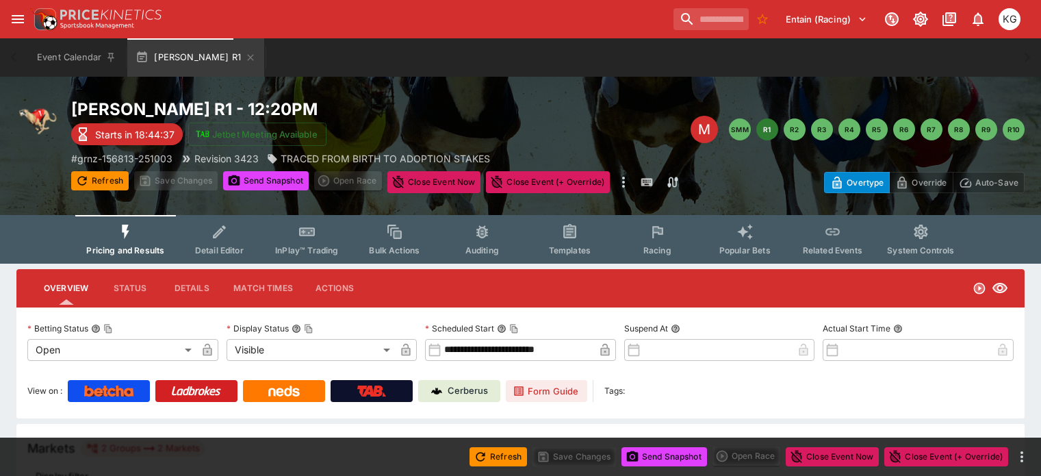 The width and height of the screenshot is (1041, 476). Describe the element at coordinates (468, 391) in the screenshot. I see `p: Cerberus` at that location.